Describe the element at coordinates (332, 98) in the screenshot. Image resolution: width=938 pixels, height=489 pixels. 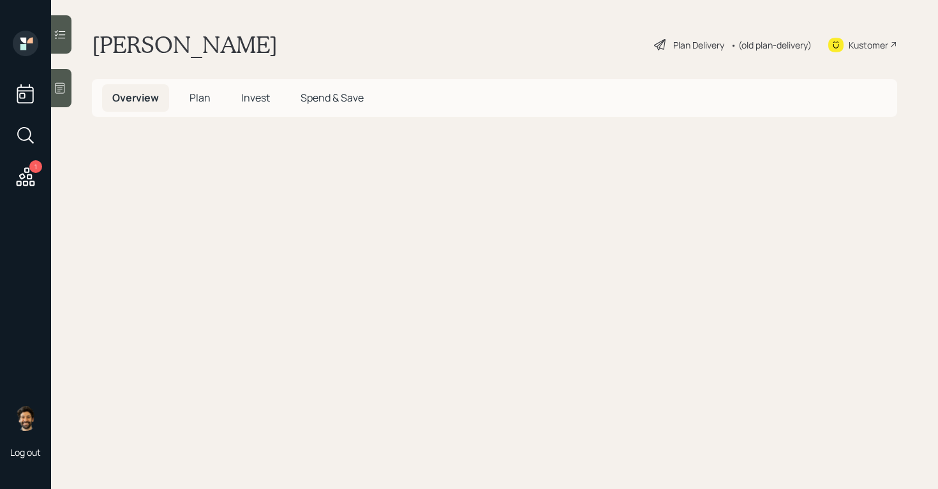
I see `span: Spend & Save` at that location.